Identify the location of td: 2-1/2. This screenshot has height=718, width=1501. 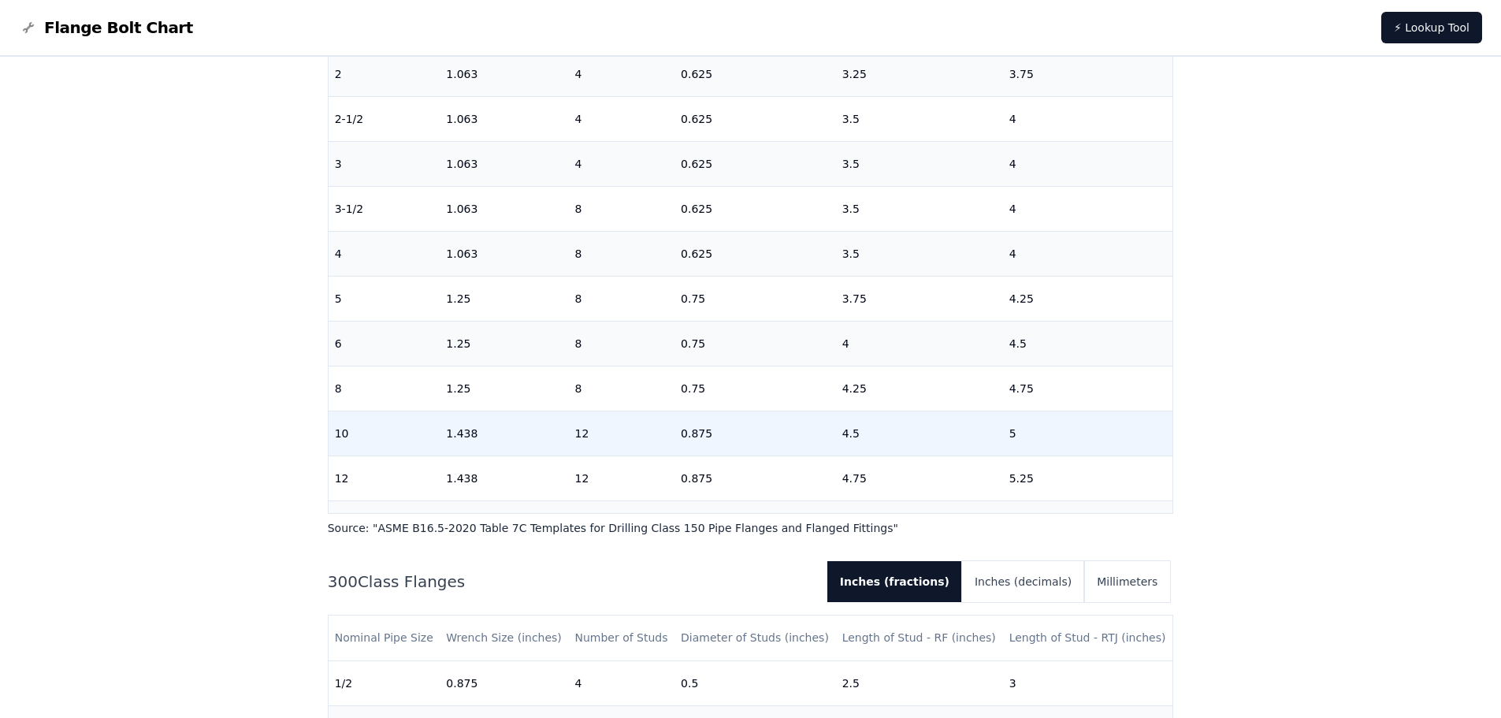
(384, 119).